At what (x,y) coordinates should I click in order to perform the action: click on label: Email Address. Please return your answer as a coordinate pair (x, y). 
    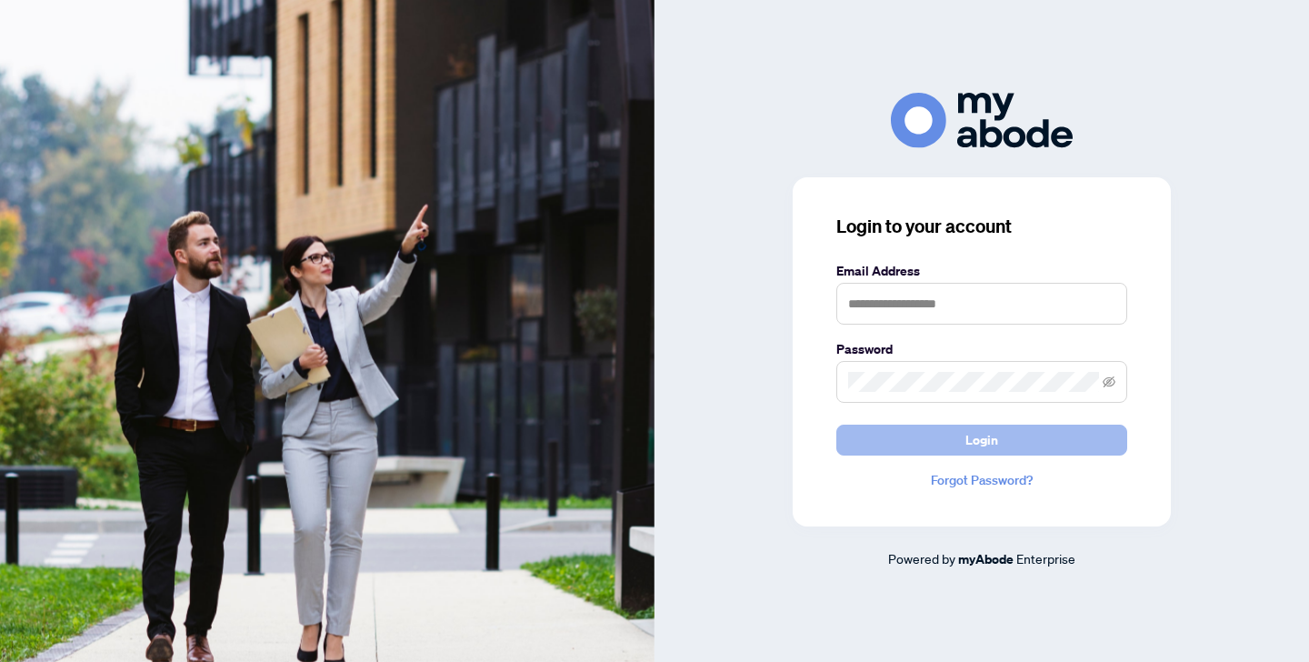
    Looking at the image, I should click on (982, 271).